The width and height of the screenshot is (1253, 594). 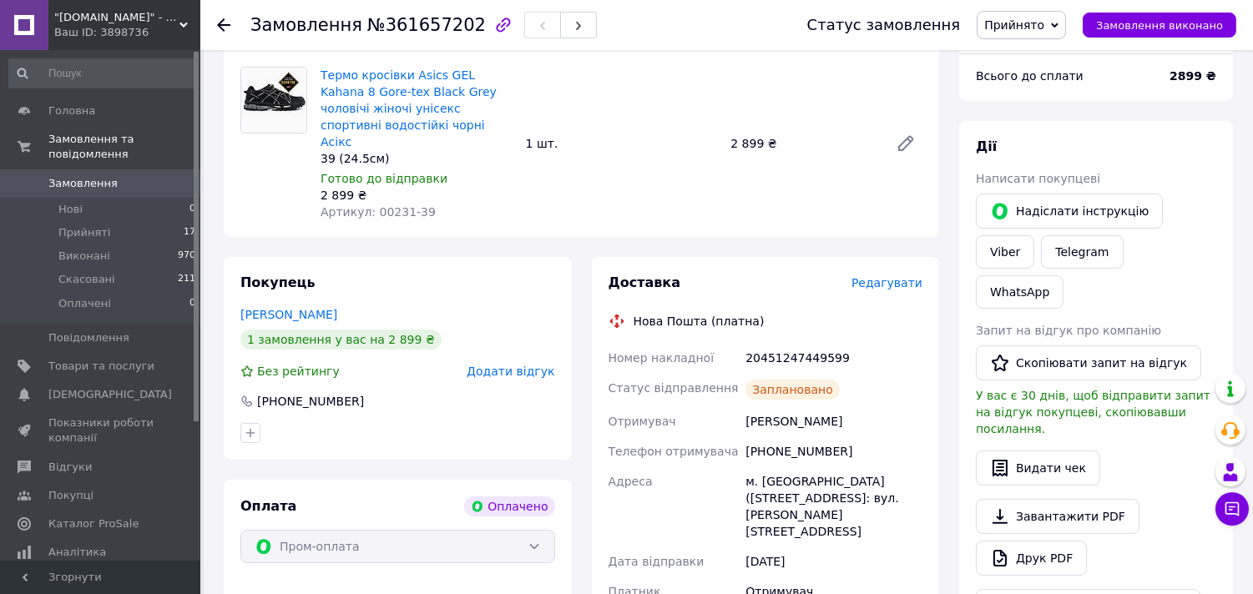 I want to click on span: Запит на відгук про компанію, so click(x=1068, y=331).